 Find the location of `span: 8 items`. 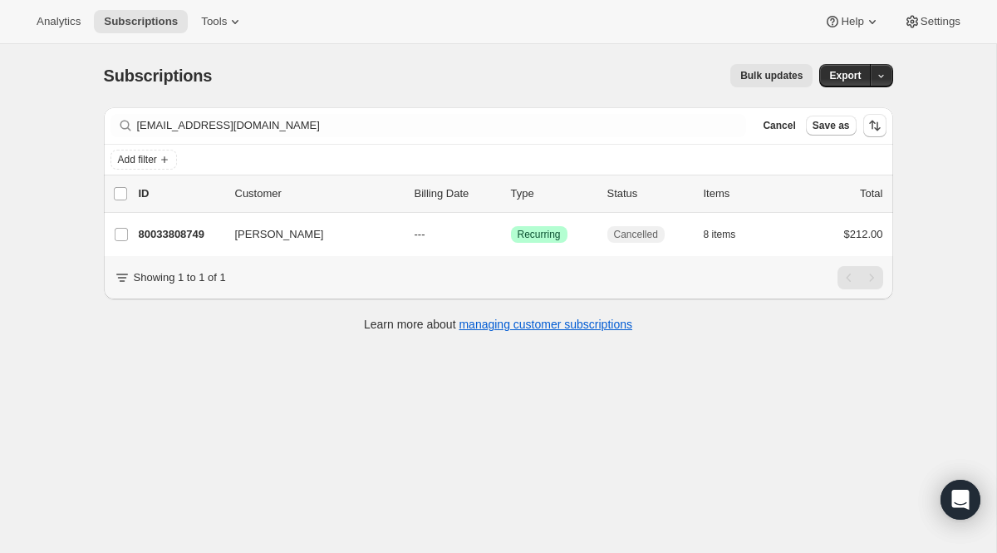

span: 8 items is located at coordinates (720, 234).